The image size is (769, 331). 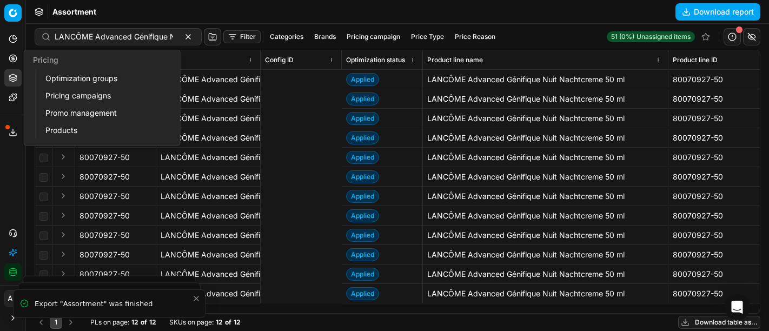 I want to click on span: Product line ID, so click(x=695, y=60).